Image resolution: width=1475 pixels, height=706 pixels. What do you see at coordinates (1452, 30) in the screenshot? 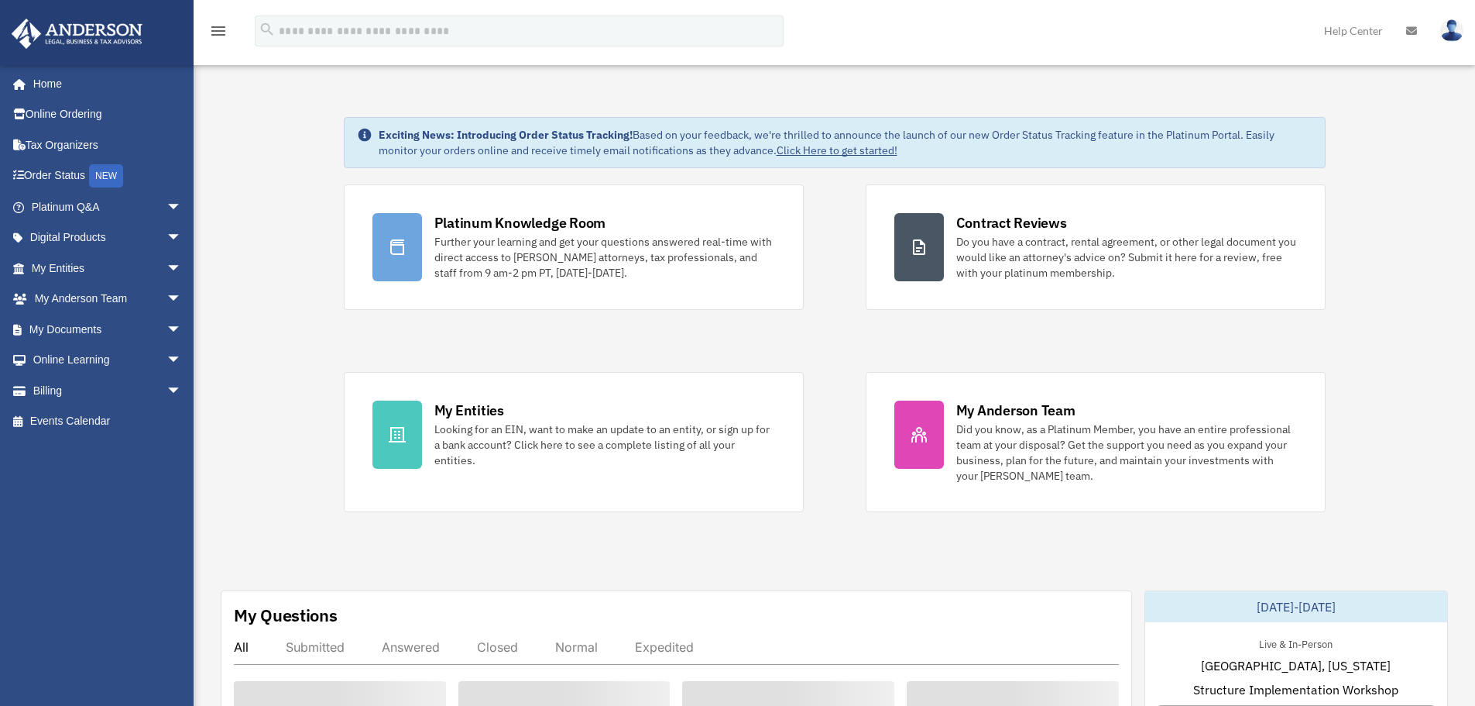
I see `img: User Pic` at bounding box center [1452, 30].